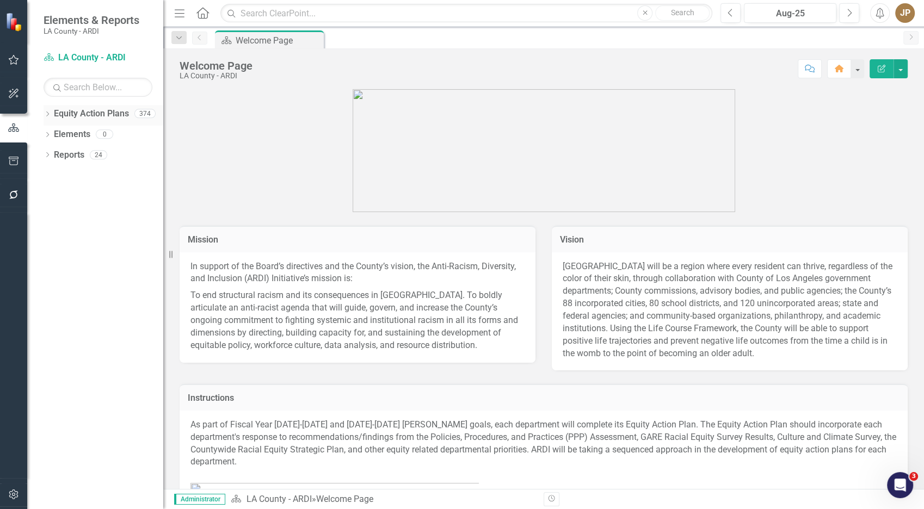 Image resolution: width=924 pixels, height=509 pixels. What do you see at coordinates (543, 151) in the screenshot?
I see `img: 3CEO_Initiative%20Logos-ARDI_2023.png` at bounding box center [543, 151].